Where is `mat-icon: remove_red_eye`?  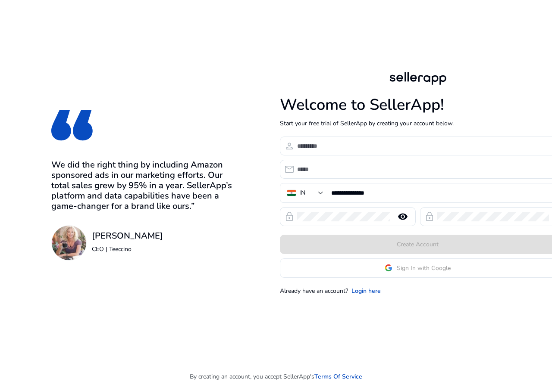 mat-icon: remove_red_eye is located at coordinates (403, 217).